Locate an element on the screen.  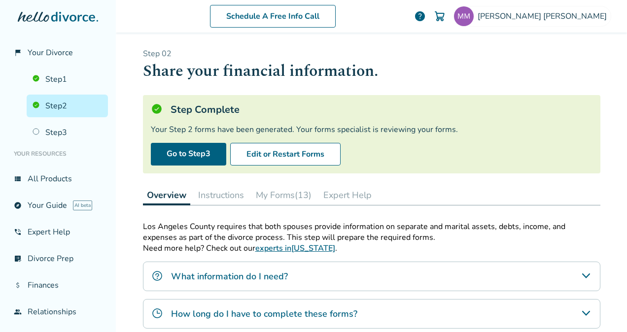
a: flag_2Your Divorce is located at coordinates (58, 53).